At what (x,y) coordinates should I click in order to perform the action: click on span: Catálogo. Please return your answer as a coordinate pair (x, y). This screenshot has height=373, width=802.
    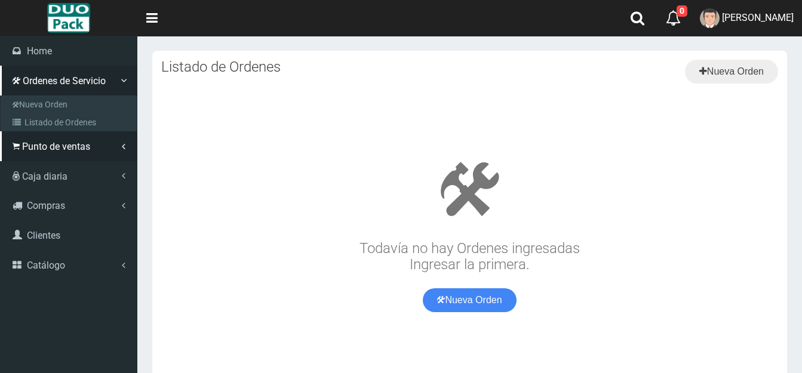
    Looking at the image, I should click on (46, 265).